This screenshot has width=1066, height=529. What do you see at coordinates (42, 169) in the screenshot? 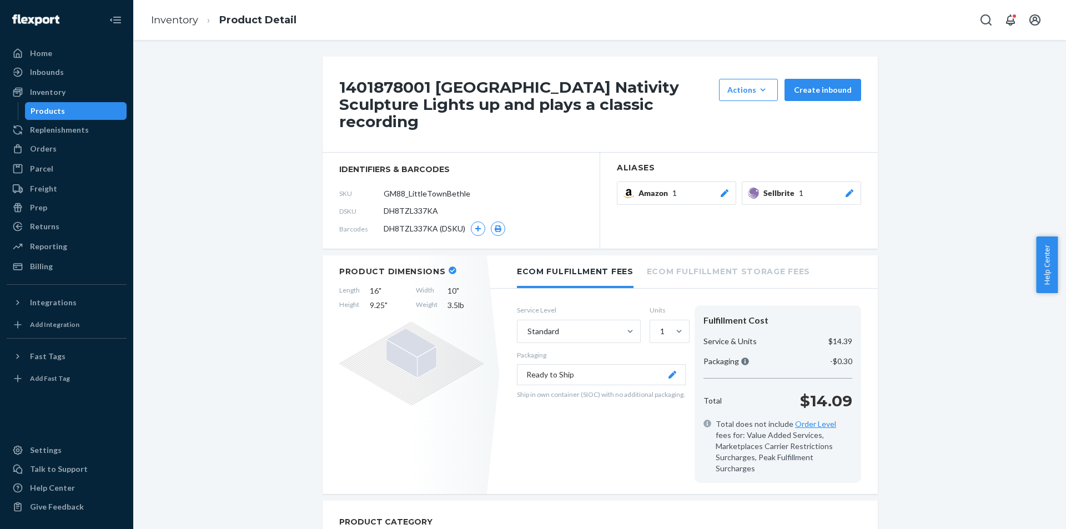
I see `div: Parcel` at bounding box center [42, 169].